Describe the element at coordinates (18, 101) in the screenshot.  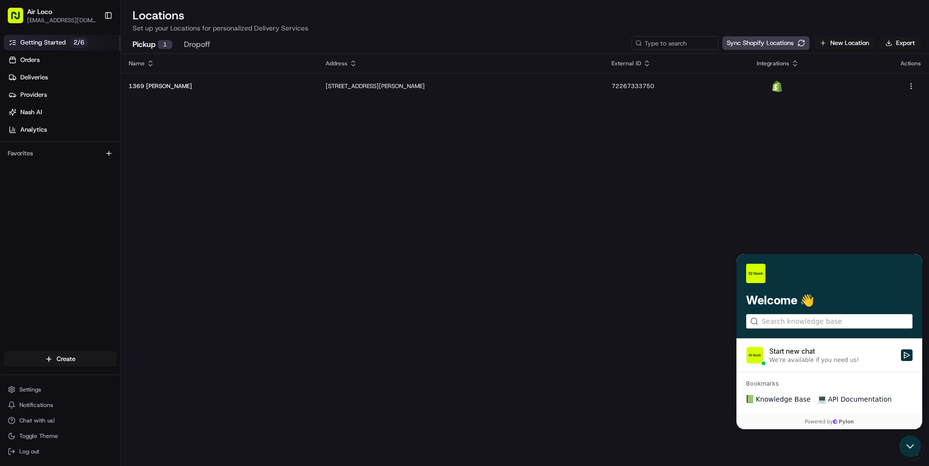
I see `img: 1736555255976-a54dd68f-1ca7-489b-9aae-adbdc363a1c4` at that location.